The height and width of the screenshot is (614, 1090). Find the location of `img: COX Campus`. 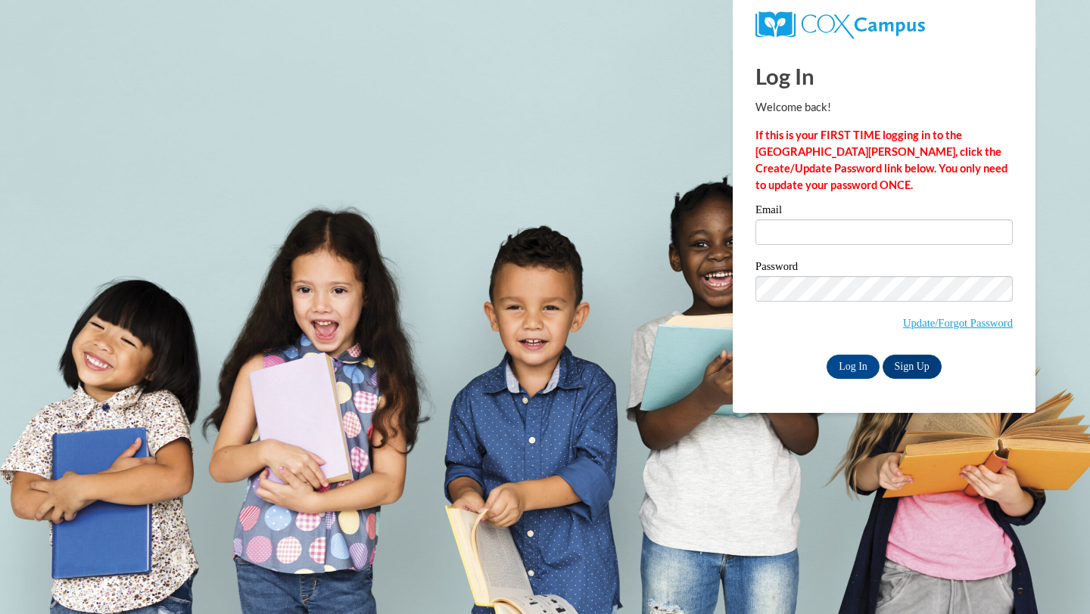

img: COX Campus is located at coordinates (840, 25).